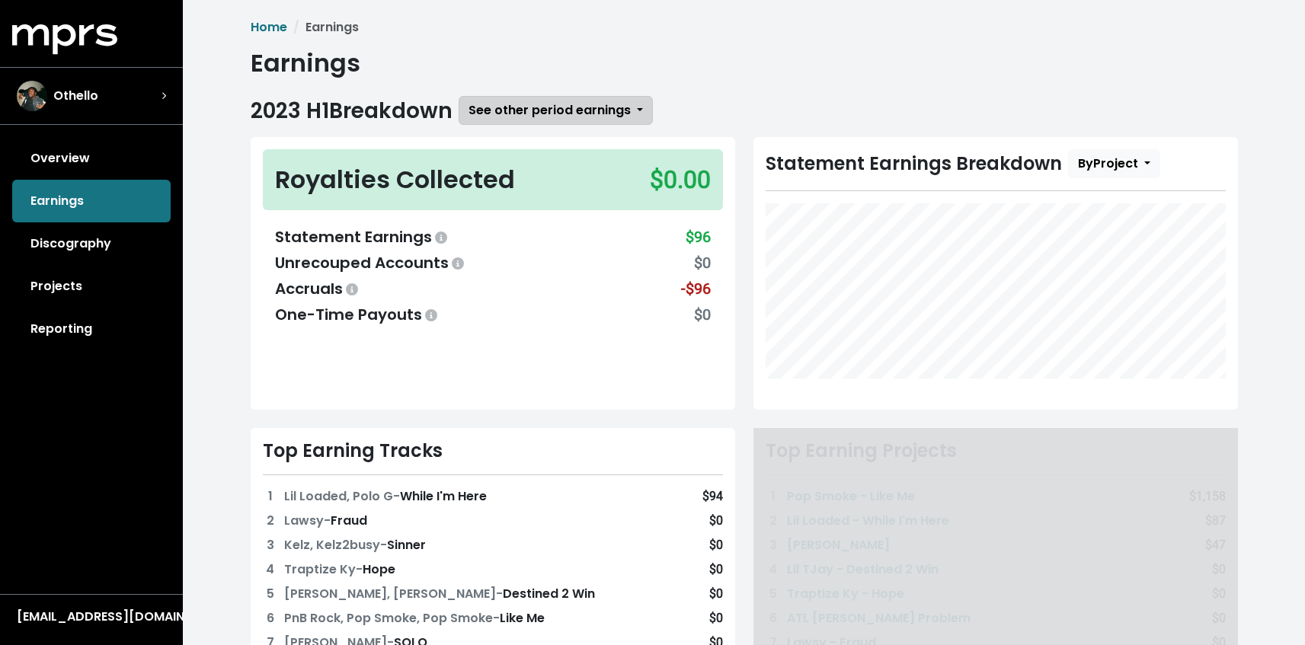  Describe the element at coordinates (269, 27) in the screenshot. I see `a: Home` at that location.